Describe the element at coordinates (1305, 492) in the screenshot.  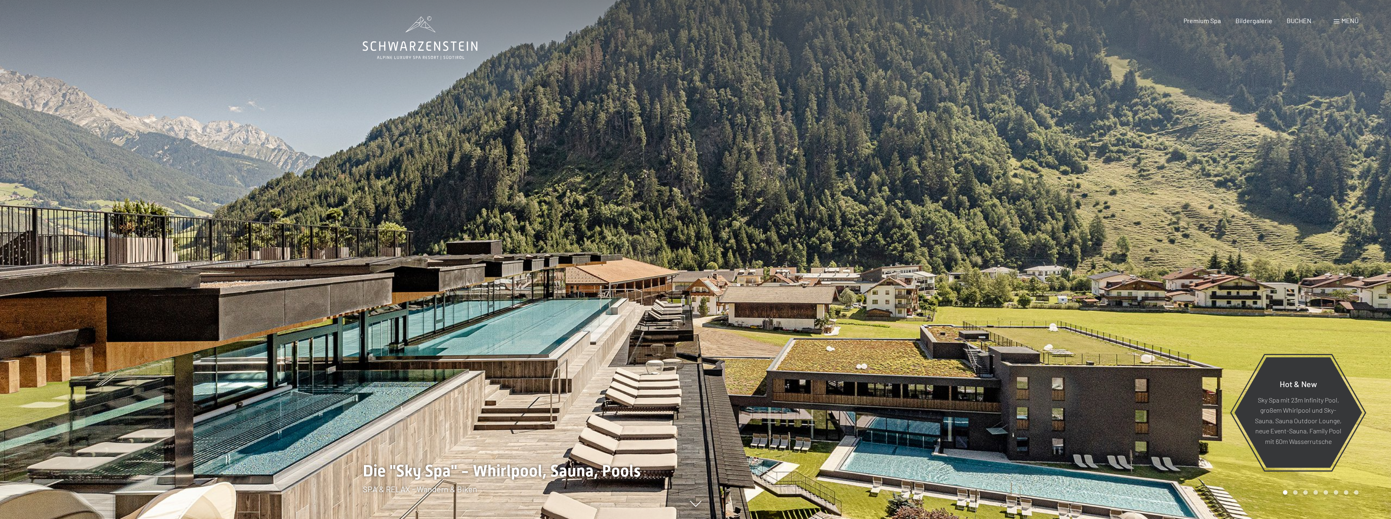
I see `div: Carousel Page 3` at that location.